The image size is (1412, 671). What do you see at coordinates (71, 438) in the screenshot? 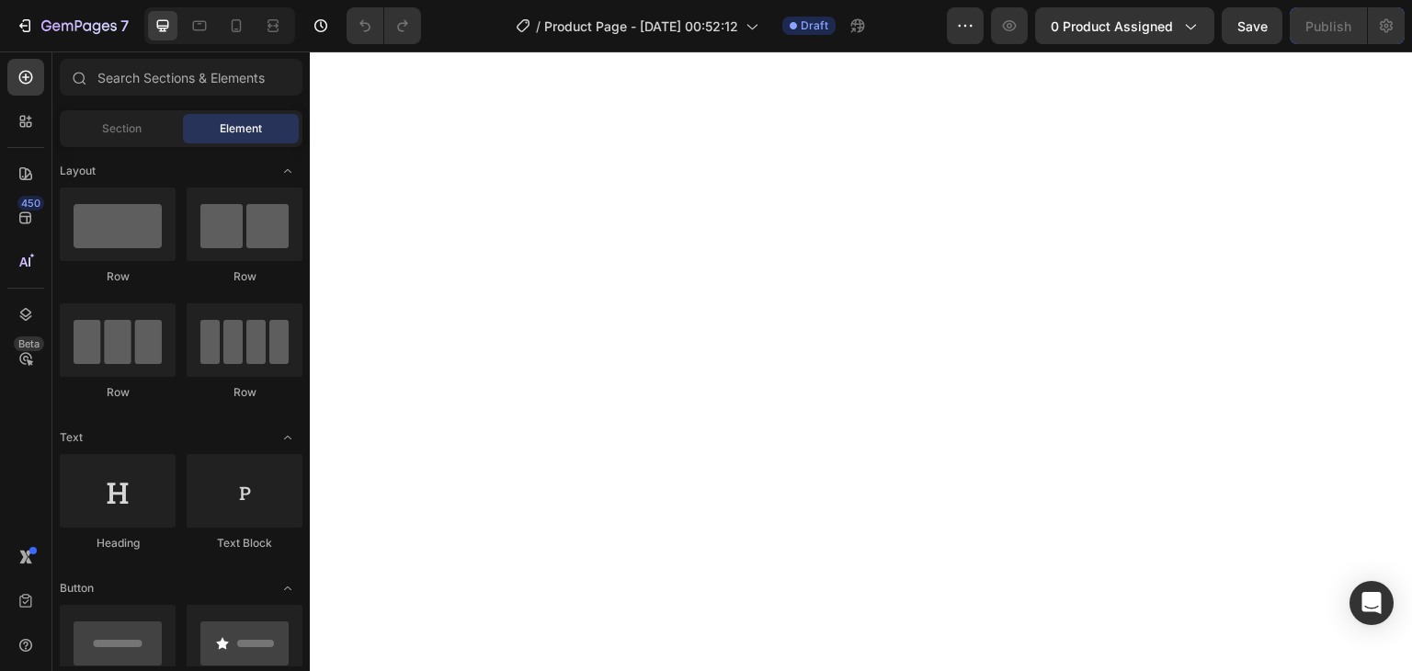
I see `span: Text` at bounding box center [71, 438].